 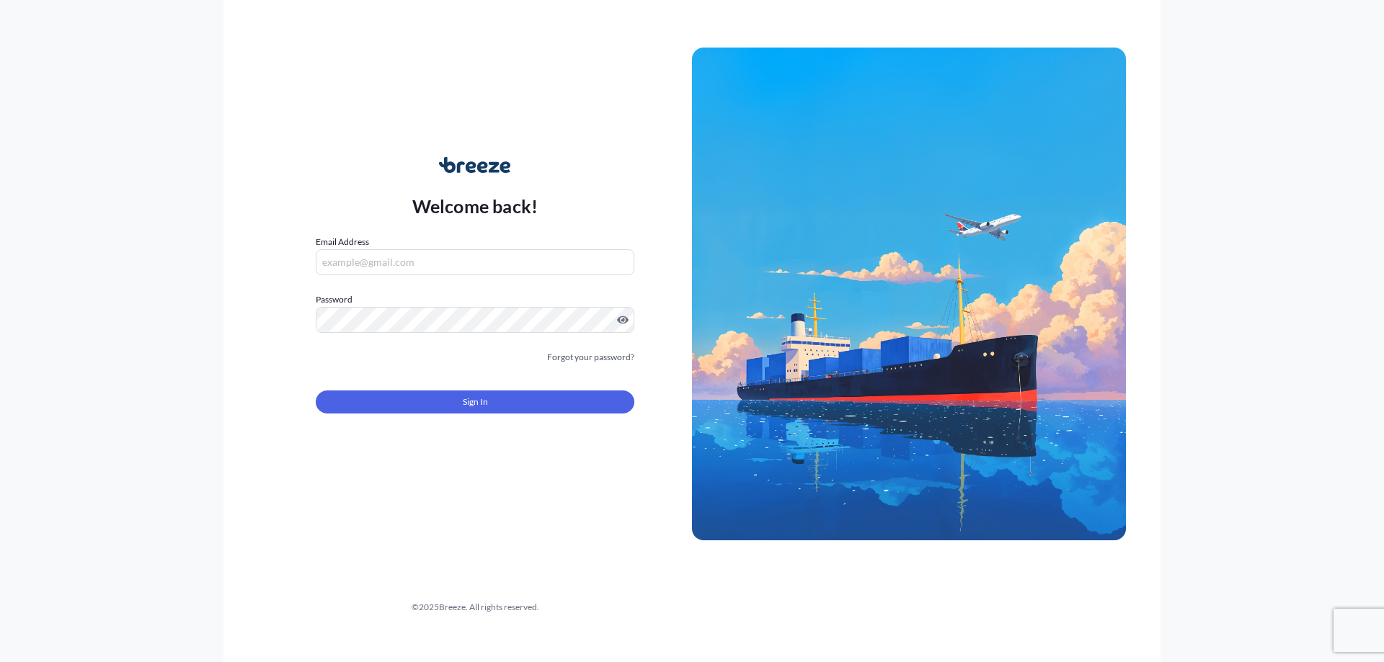 What do you see at coordinates (623, 320) in the screenshot?
I see `button: Show password` at bounding box center [623, 320].